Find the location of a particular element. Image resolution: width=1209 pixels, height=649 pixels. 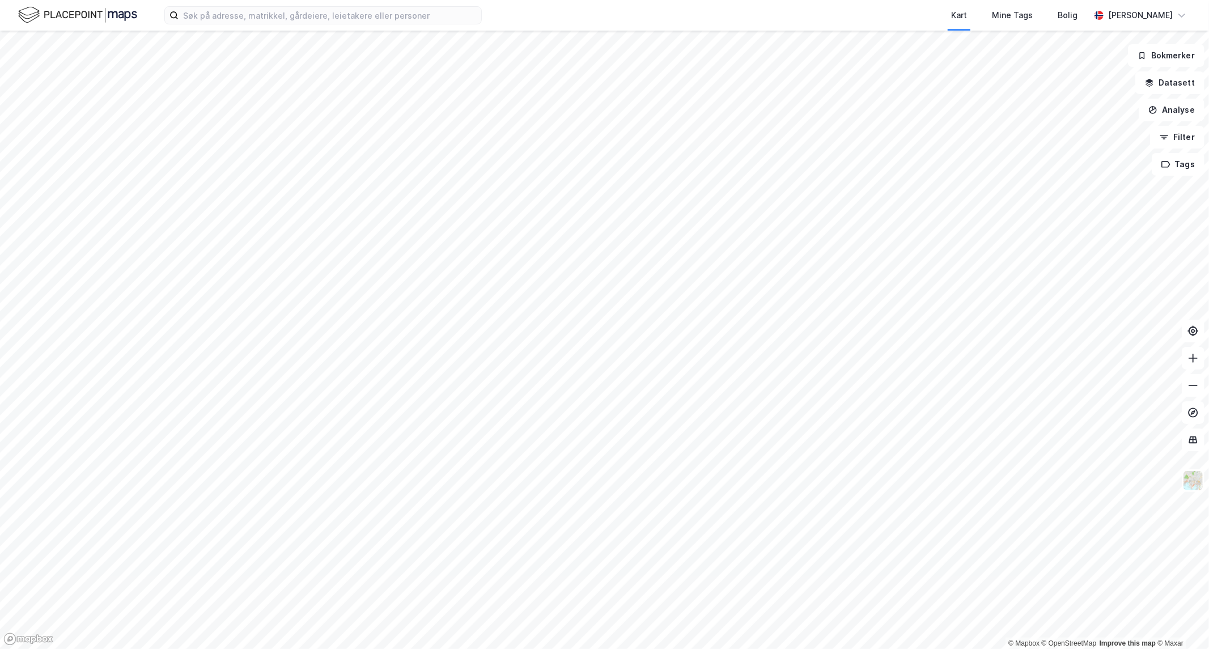

button: Bokmerker is located at coordinates (1166, 56).